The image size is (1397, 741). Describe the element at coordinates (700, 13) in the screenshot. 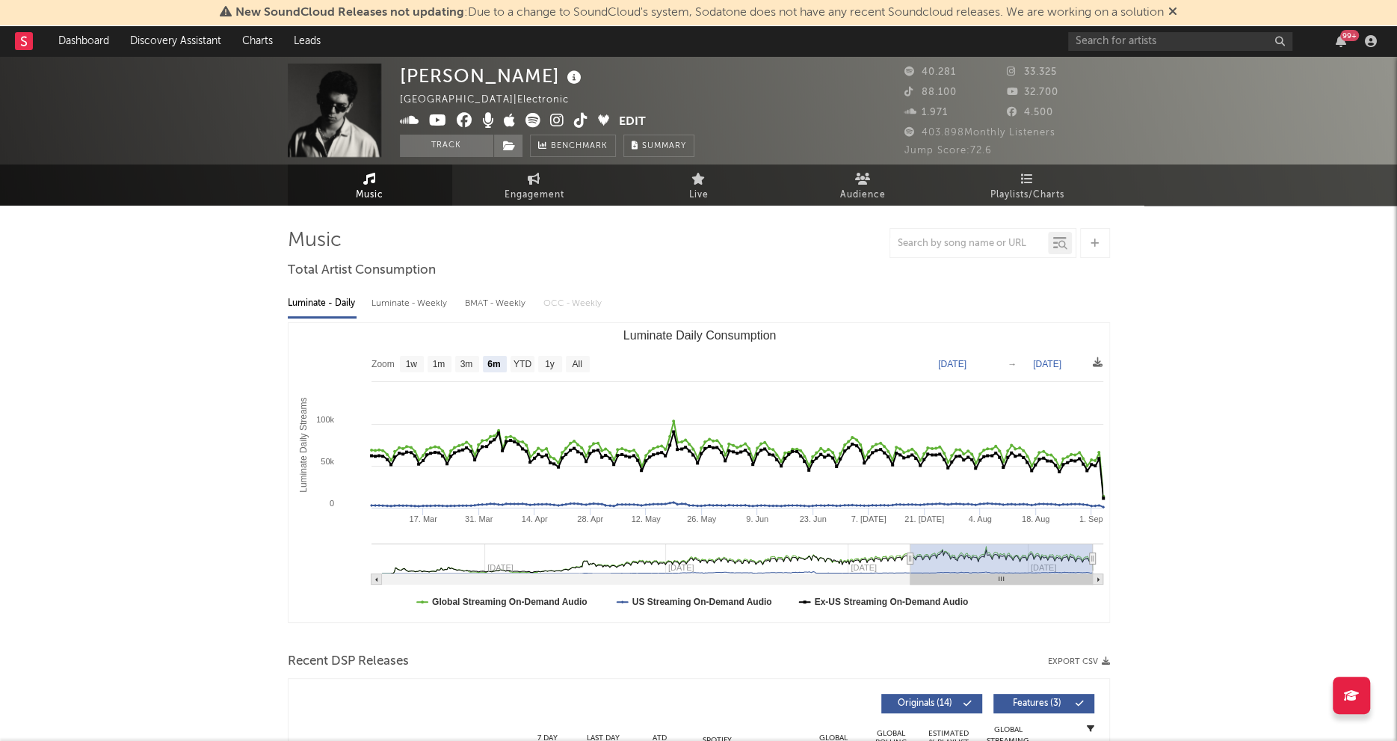

I see `span: : Due to a change to SoundCloud's system, Sodatone does not have any recent Soundcloud releases. ...` at that location.